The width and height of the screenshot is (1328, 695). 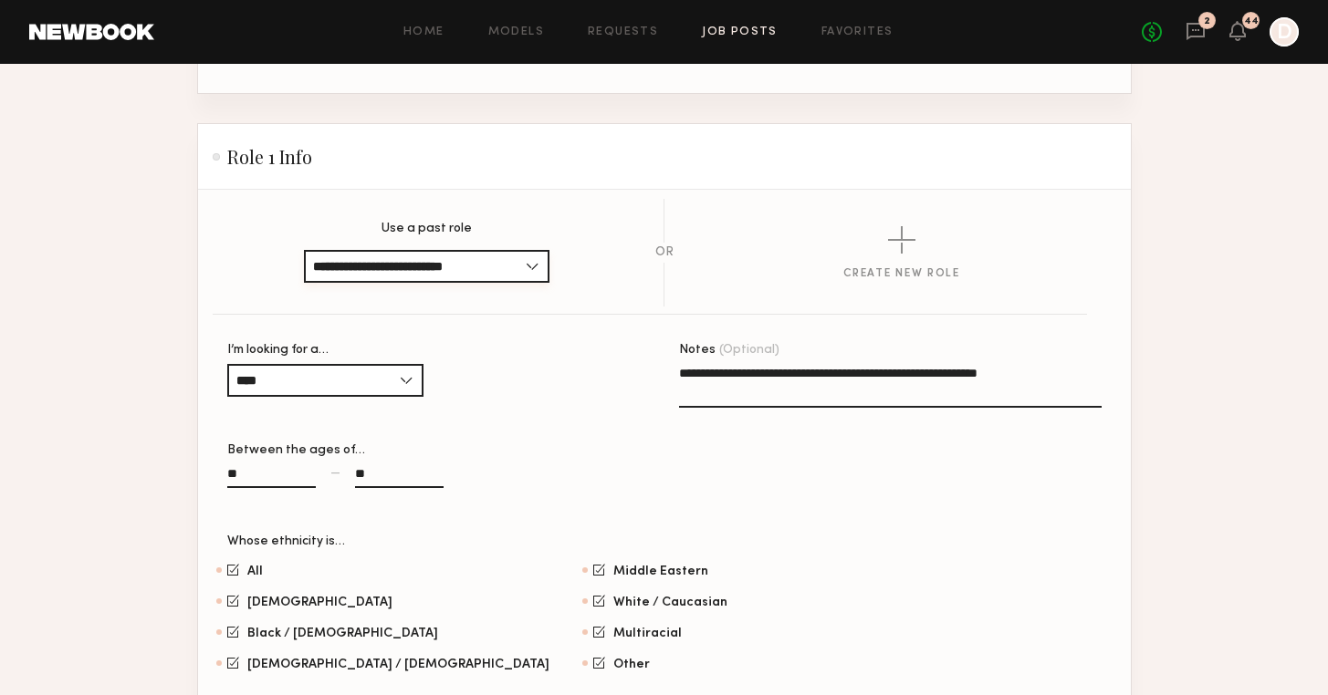 What do you see at coordinates (739, 32) in the screenshot?
I see `a: Job Posts` at bounding box center [739, 32].